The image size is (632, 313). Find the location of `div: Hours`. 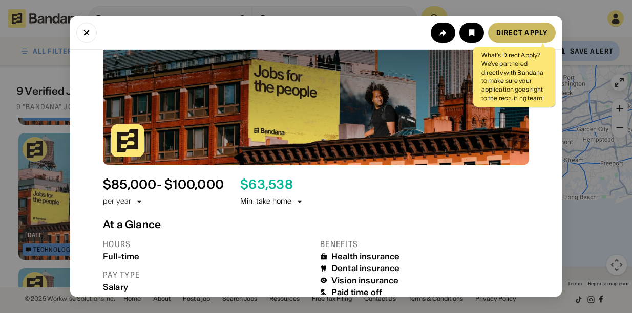

div: Hours is located at coordinates (207, 244).